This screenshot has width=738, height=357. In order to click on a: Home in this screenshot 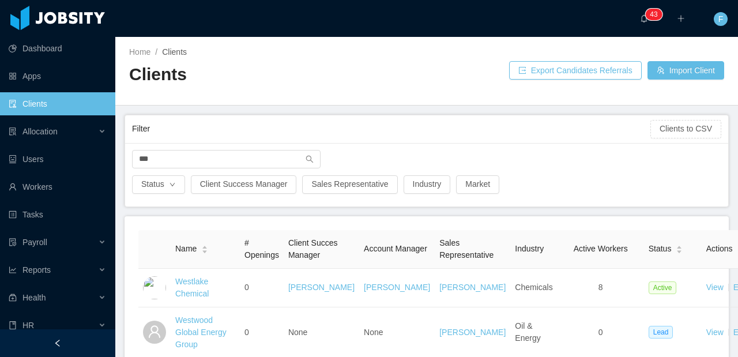, I will do `click(140, 52)`.